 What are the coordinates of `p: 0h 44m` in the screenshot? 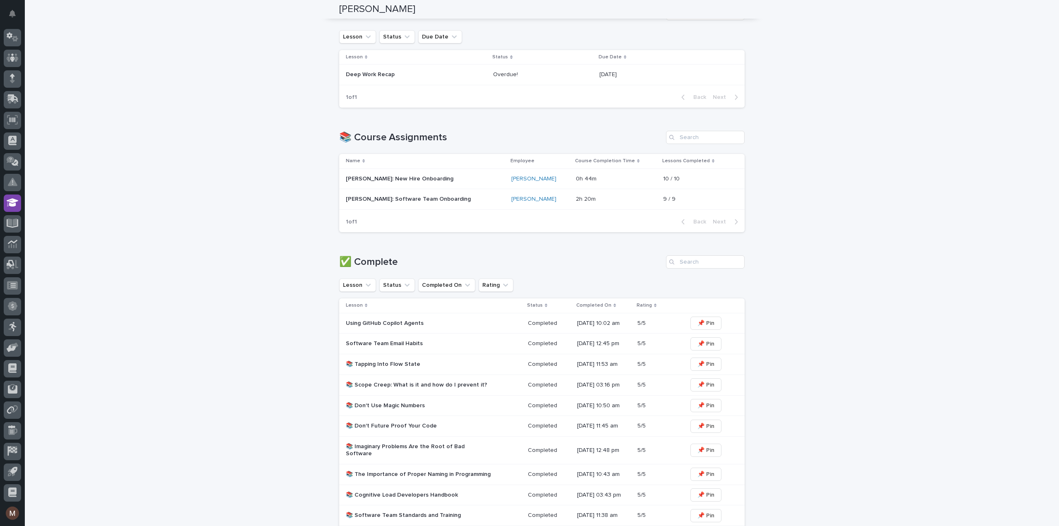 It's located at (587, 178).